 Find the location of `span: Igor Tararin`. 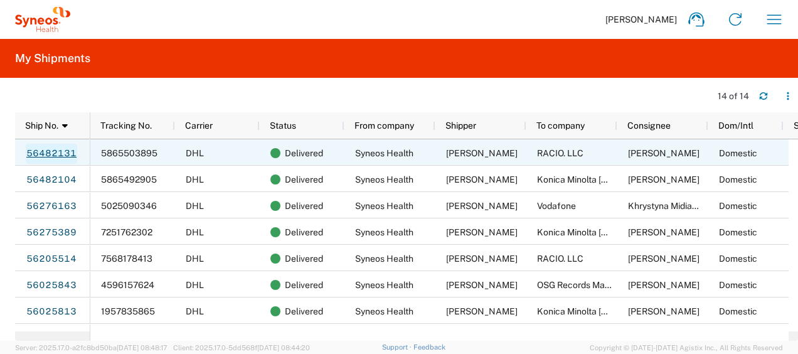

span: Igor Tararin is located at coordinates (664, 285).